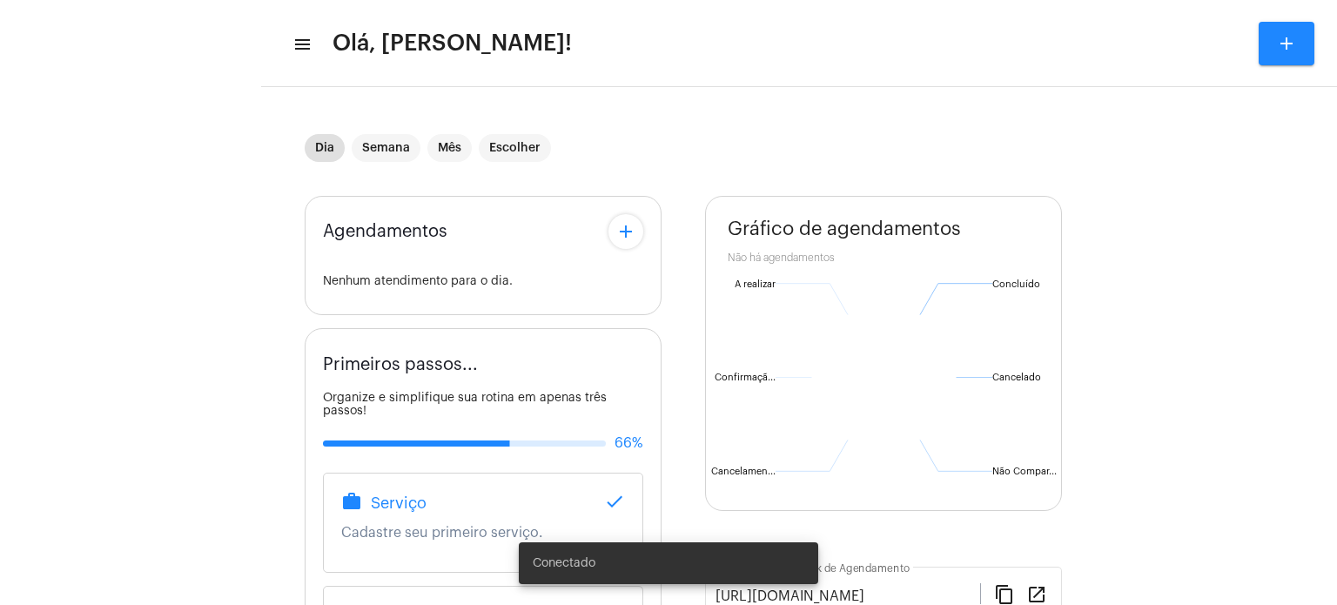 This screenshot has height=605, width=1337. I want to click on text: A realizar, so click(755, 284).